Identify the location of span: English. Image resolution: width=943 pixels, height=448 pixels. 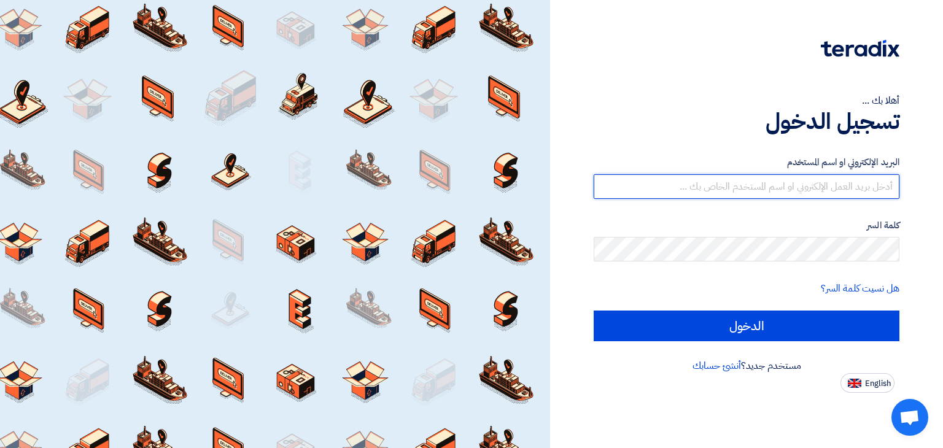
(878, 384).